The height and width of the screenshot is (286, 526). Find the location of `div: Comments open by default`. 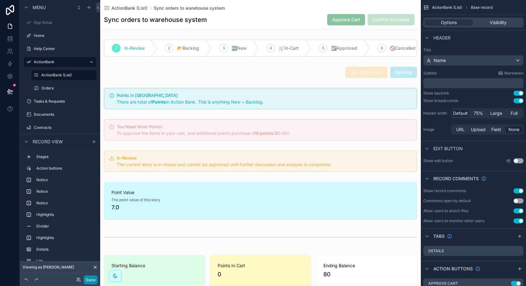

div: Comments open by default is located at coordinates (447, 201).